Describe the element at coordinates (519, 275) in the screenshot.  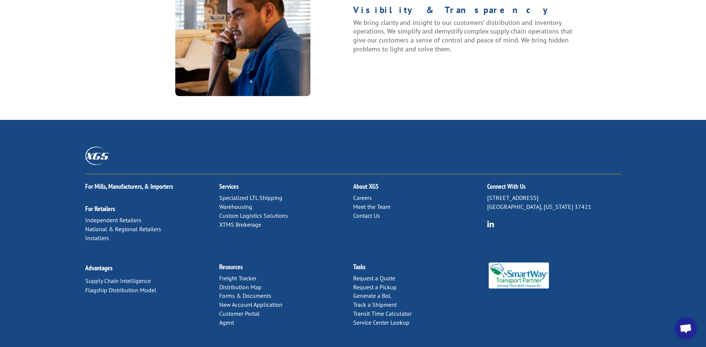
I see `img: Smartway_Logo` at that location.